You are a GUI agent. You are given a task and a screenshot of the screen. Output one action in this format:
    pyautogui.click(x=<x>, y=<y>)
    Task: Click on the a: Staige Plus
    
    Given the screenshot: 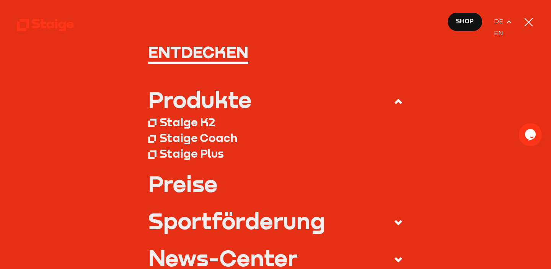 What is the action you would take?
    pyautogui.click(x=275, y=154)
    